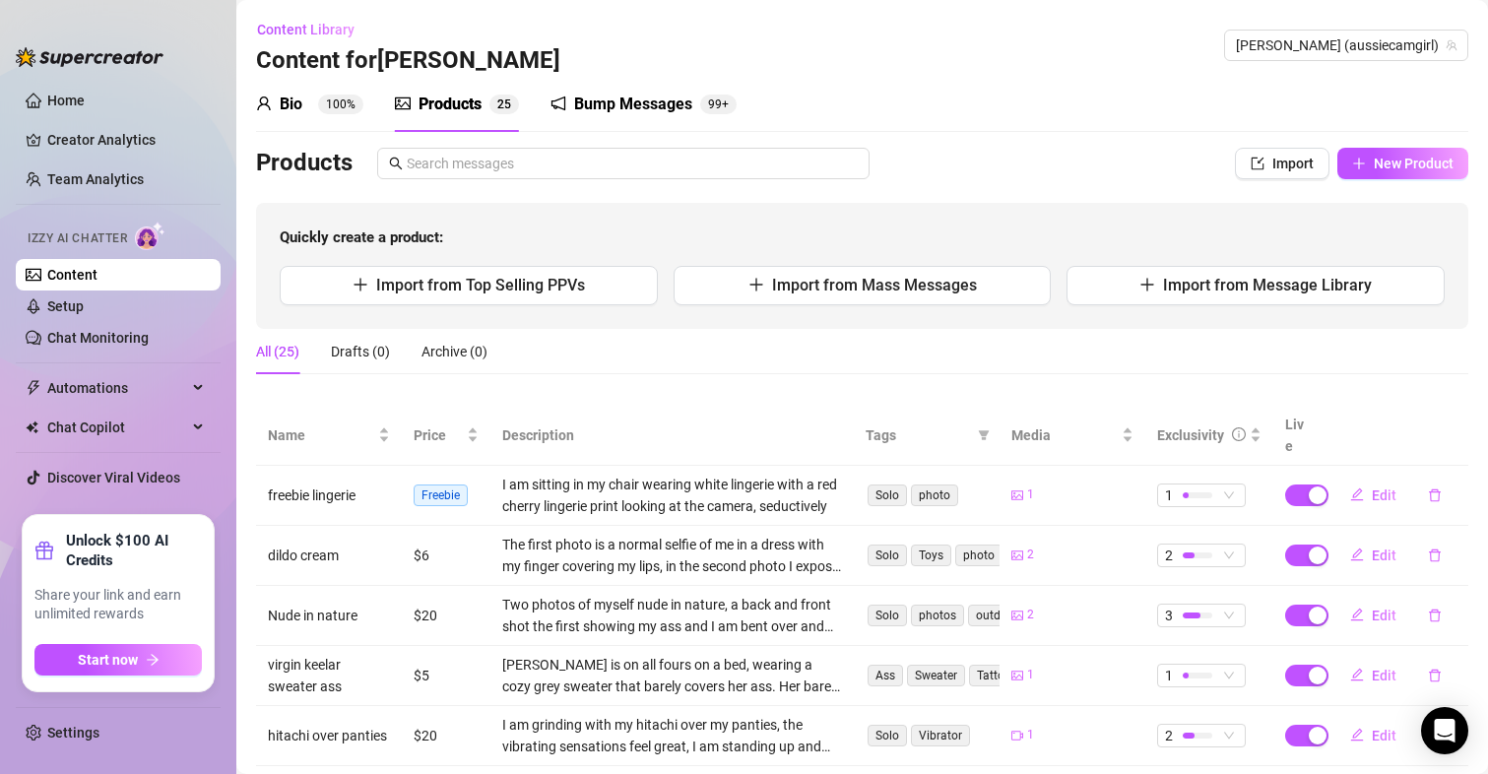 This screenshot has height=774, width=1488. I want to click on span: search, so click(396, 163).